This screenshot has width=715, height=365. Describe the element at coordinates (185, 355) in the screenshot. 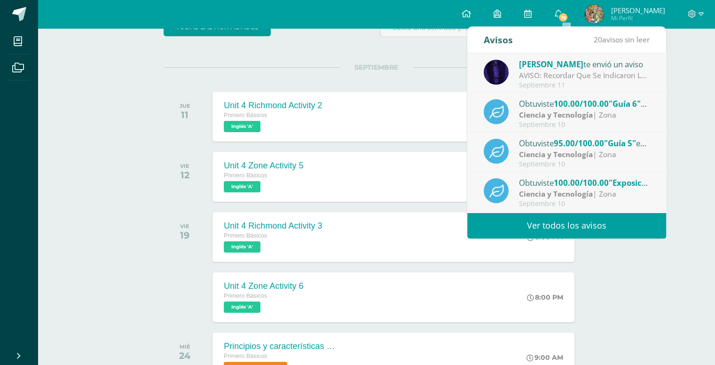

I see `div: 24` at that location.